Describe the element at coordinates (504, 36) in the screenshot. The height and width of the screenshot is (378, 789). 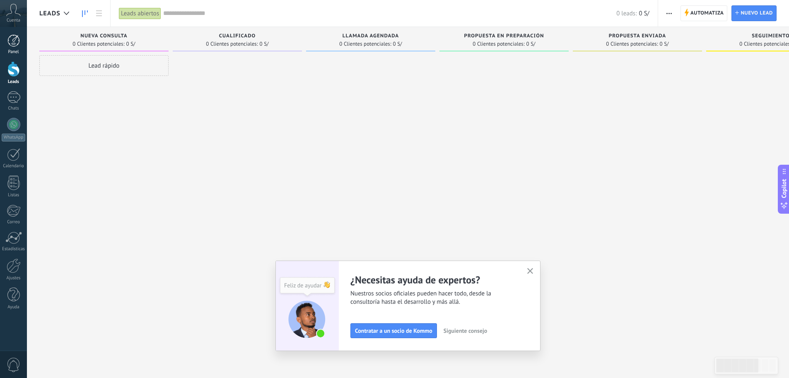
I see `div: Propuesta en preparación` at that location.